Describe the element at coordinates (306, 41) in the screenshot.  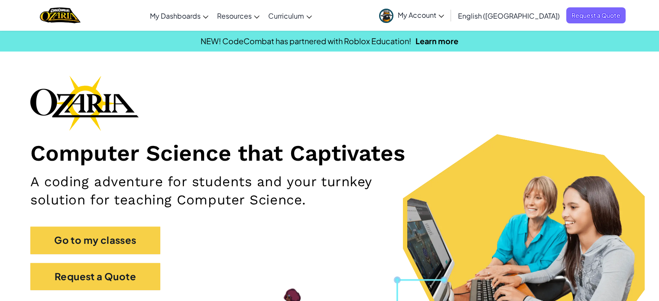
I see `span: NEW! CodeCombat has partnered with Roblox Education!` at that location.